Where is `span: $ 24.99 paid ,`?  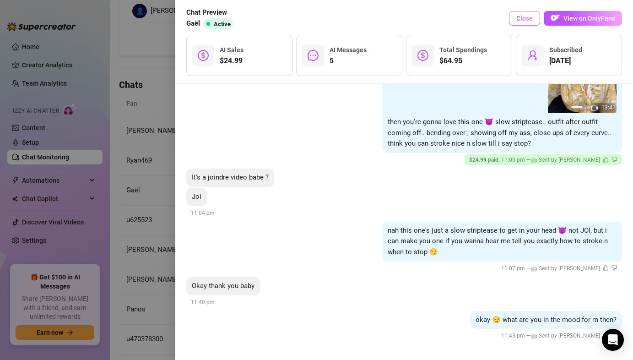 span: $ 24.99 paid , is located at coordinates (485, 160).